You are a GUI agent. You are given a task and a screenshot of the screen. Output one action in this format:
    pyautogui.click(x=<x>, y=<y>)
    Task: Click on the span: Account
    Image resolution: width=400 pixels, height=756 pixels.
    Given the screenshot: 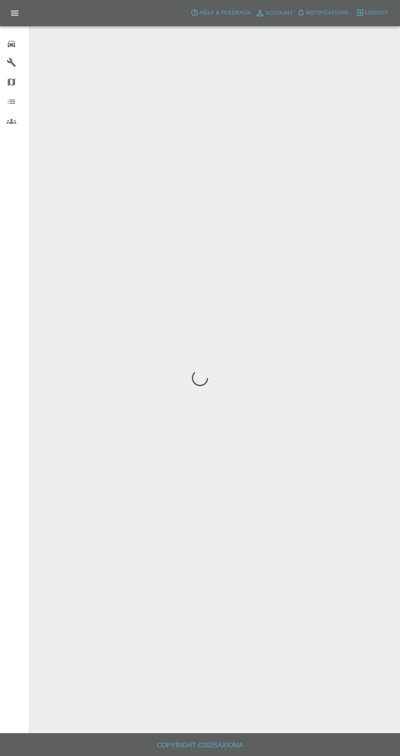 What is the action you would take?
    pyautogui.click(x=279, y=13)
    